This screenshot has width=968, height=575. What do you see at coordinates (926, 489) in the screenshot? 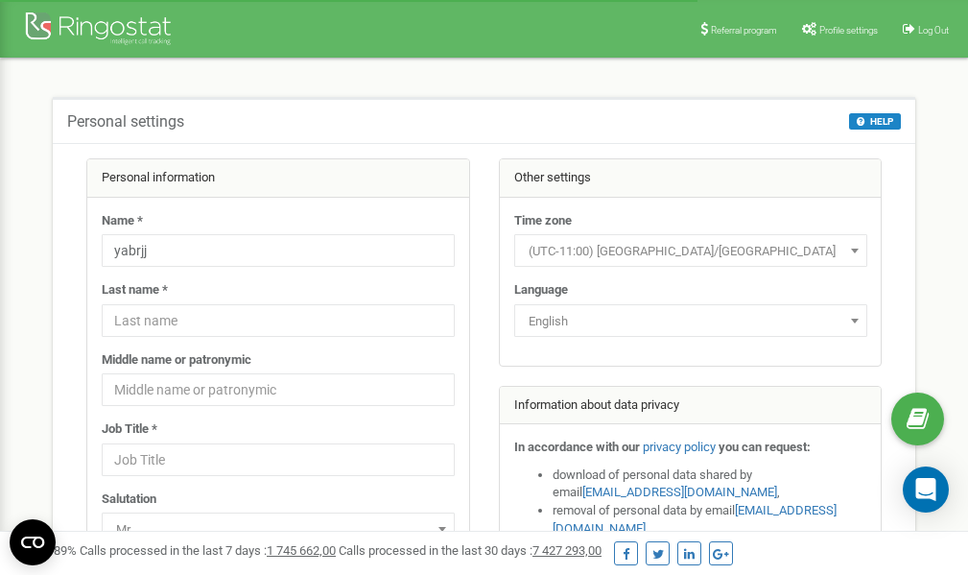
I see `div: Open Intercom Messenger` at bounding box center [926, 489].